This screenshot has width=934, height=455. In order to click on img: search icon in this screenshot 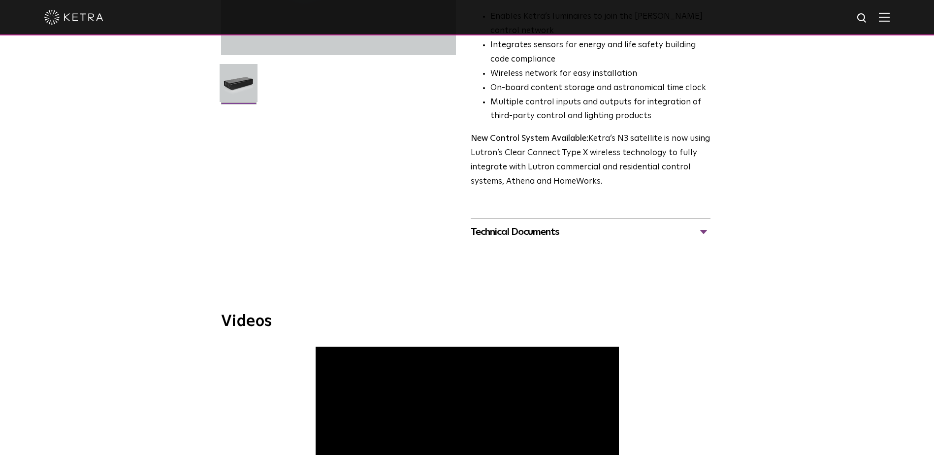, I will do `click(862, 18)`.